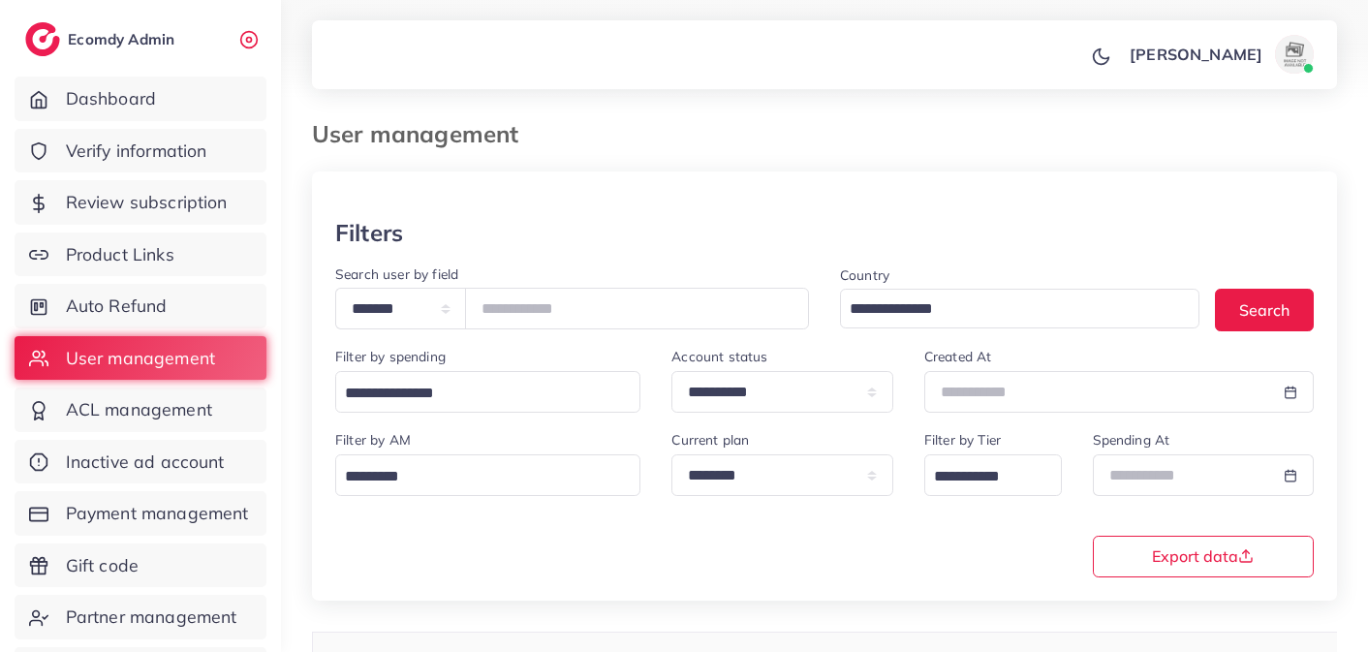 The width and height of the screenshot is (1368, 652). What do you see at coordinates (864, 275) in the screenshot?
I see `label: Country` at bounding box center [864, 275].